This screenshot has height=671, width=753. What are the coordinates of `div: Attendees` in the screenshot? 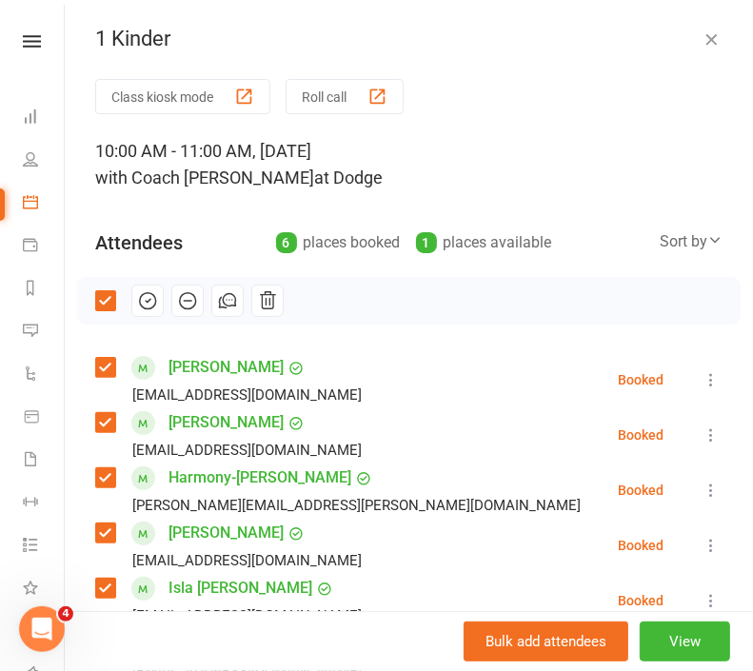 It's located at (139, 243).